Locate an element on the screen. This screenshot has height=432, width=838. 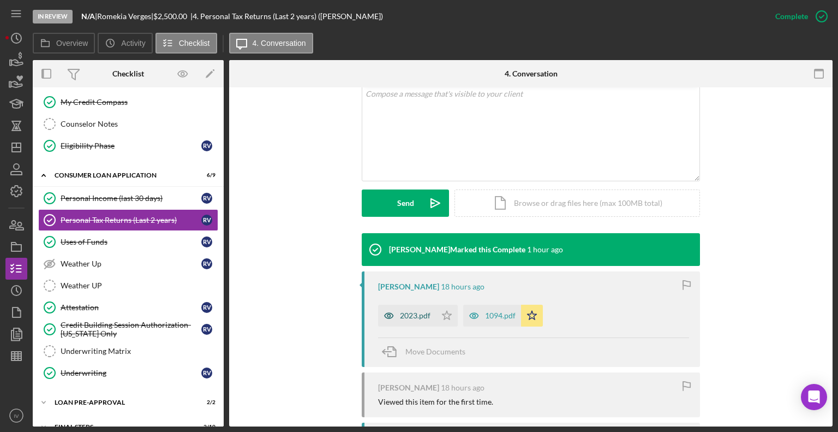
label: Overview is located at coordinates (72, 43).